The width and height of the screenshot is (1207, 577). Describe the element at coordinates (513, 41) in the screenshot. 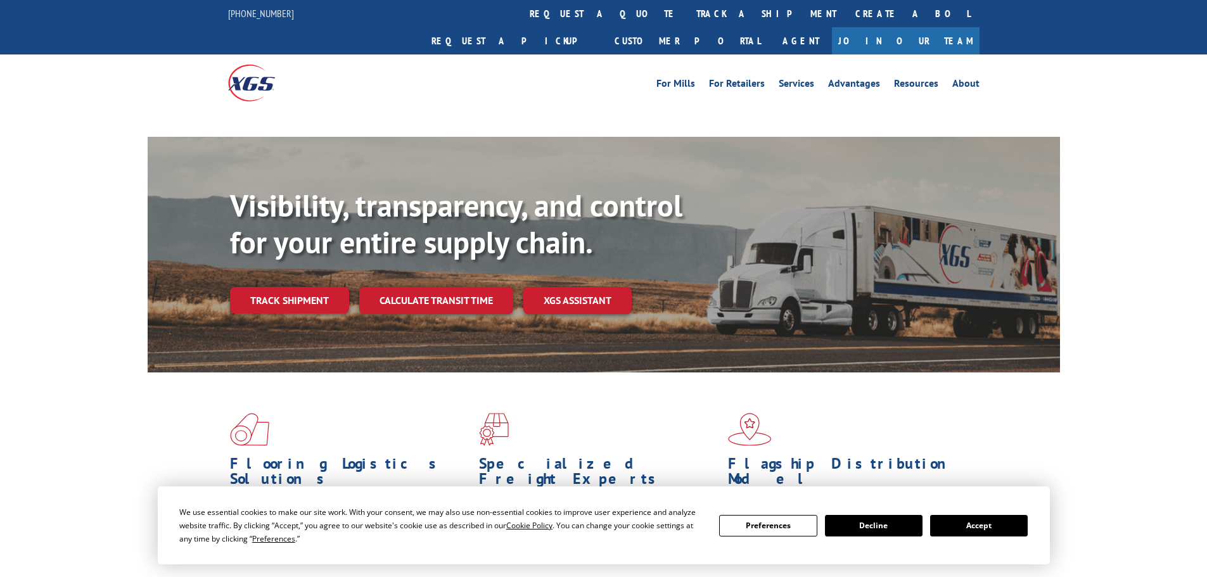

I see `a: Request a pickup` at that location.